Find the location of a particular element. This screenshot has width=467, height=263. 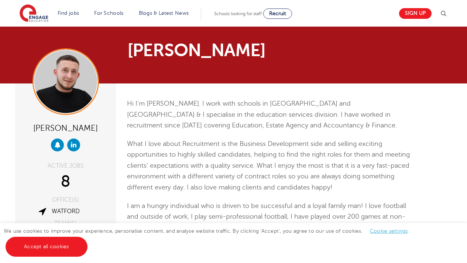

a: Blogs & Latest News is located at coordinates (164, 13).